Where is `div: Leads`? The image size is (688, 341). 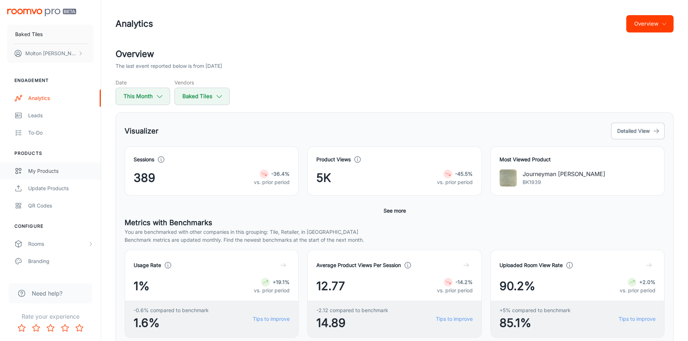 div: Leads is located at coordinates (61, 116).